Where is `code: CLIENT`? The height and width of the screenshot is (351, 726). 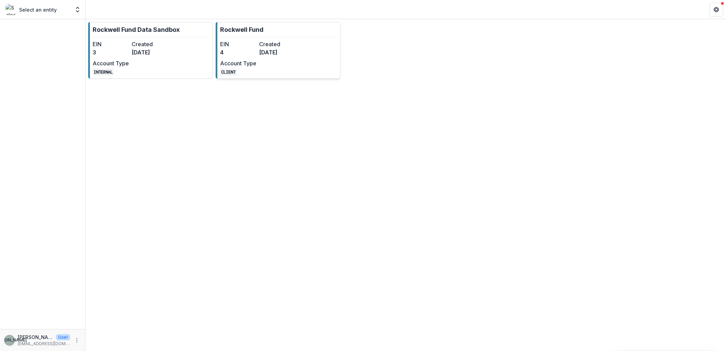
code: CLIENT is located at coordinates (228, 72).